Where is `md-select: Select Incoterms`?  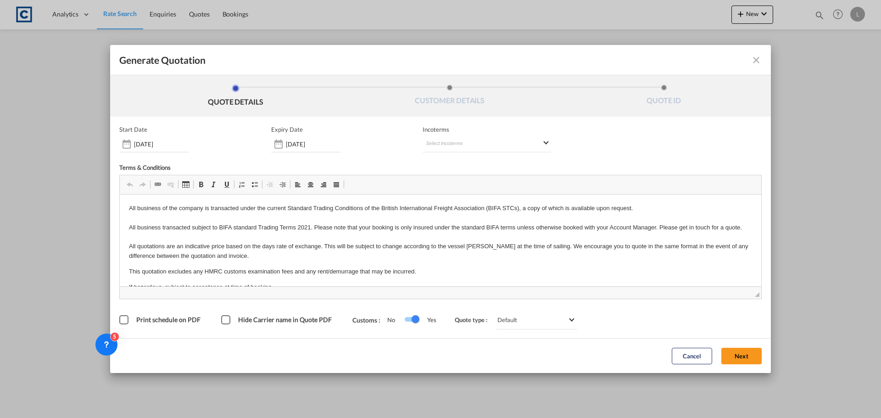
md-select: Select Incoterms is located at coordinates (487, 144).